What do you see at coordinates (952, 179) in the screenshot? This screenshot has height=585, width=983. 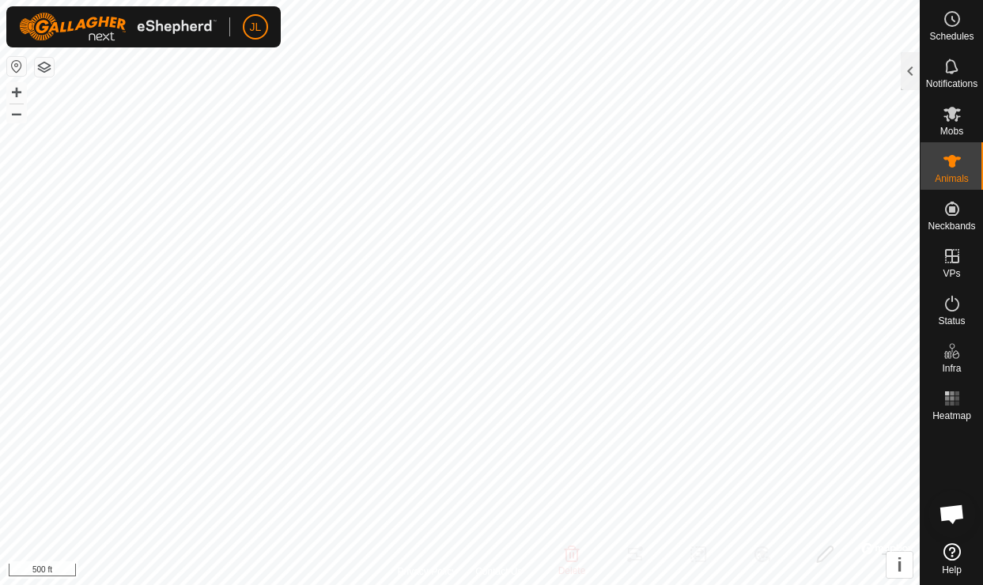 I see `span: Animals` at bounding box center [952, 179].